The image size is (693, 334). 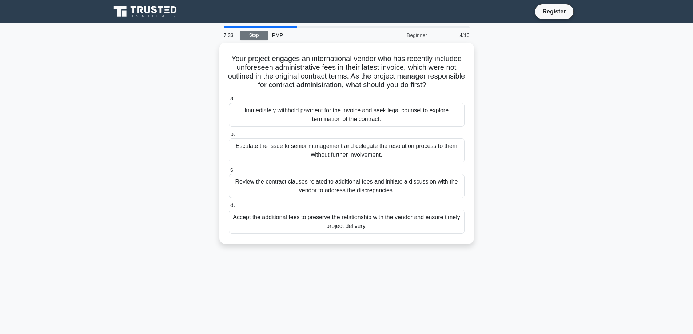 I want to click on div: Immediately withhold payment for the invoice and seek legal counsel to explore termination of the..., so click(x=347, y=115).